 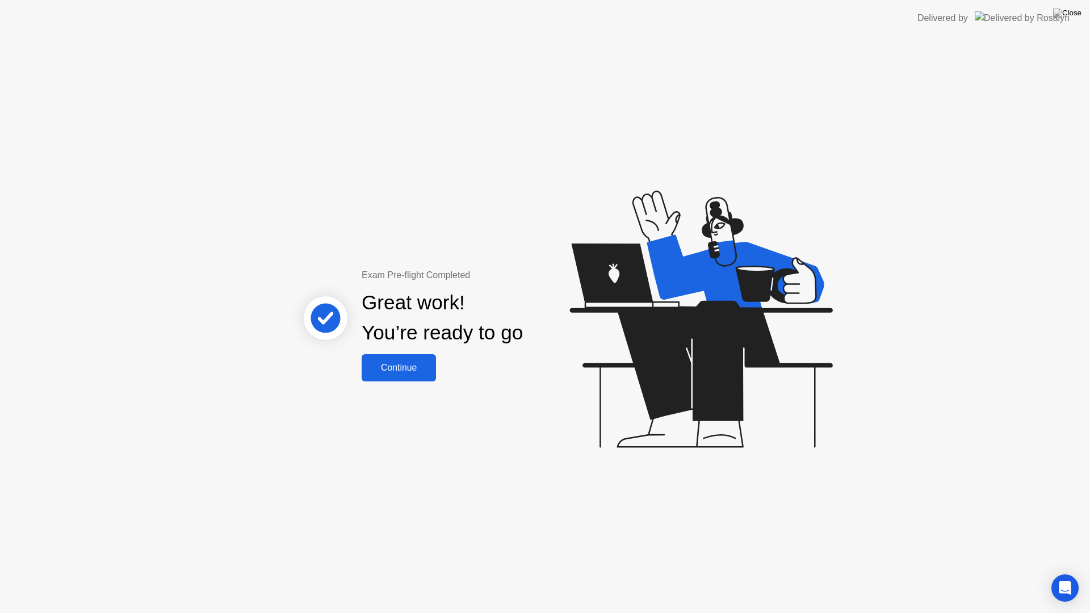 I want to click on img: Close, so click(x=1067, y=13).